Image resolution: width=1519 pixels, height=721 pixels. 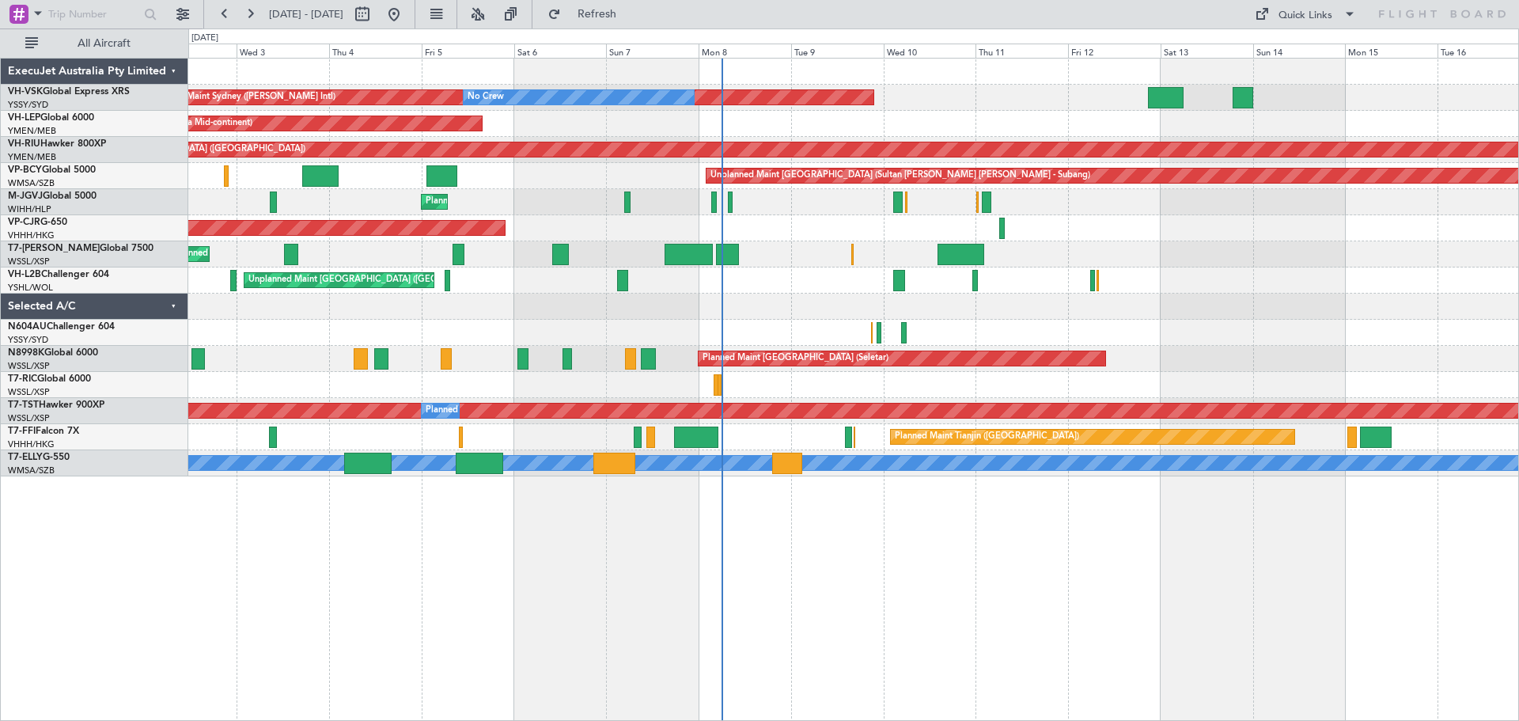 What do you see at coordinates (24, 144) in the screenshot?
I see `span: VH-RIU` at bounding box center [24, 144].